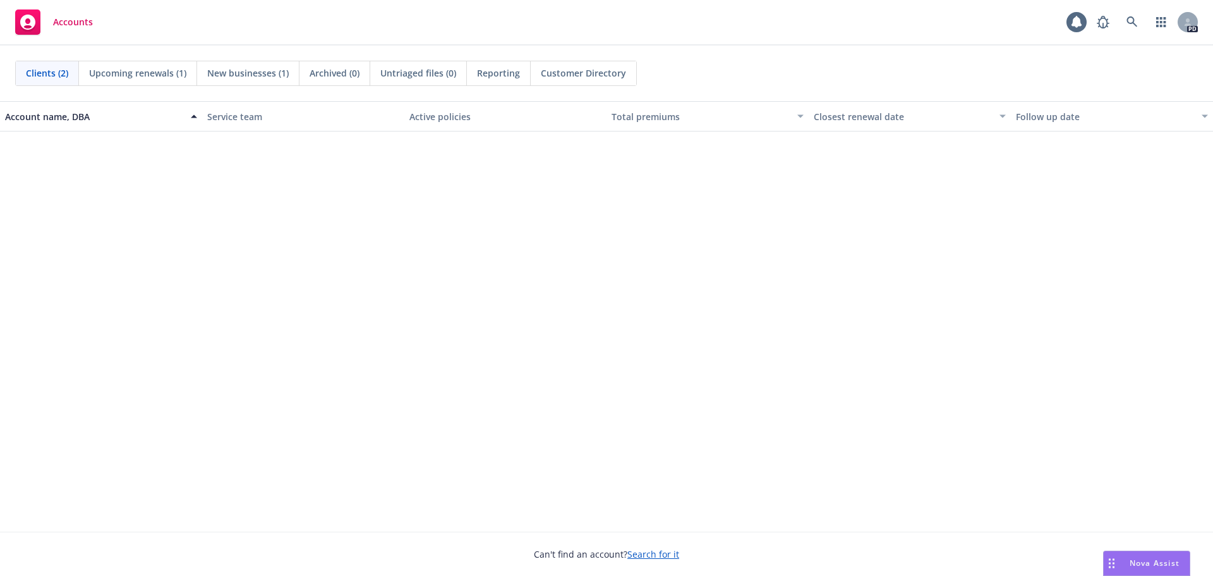  I want to click on div: Active policies, so click(506, 116).